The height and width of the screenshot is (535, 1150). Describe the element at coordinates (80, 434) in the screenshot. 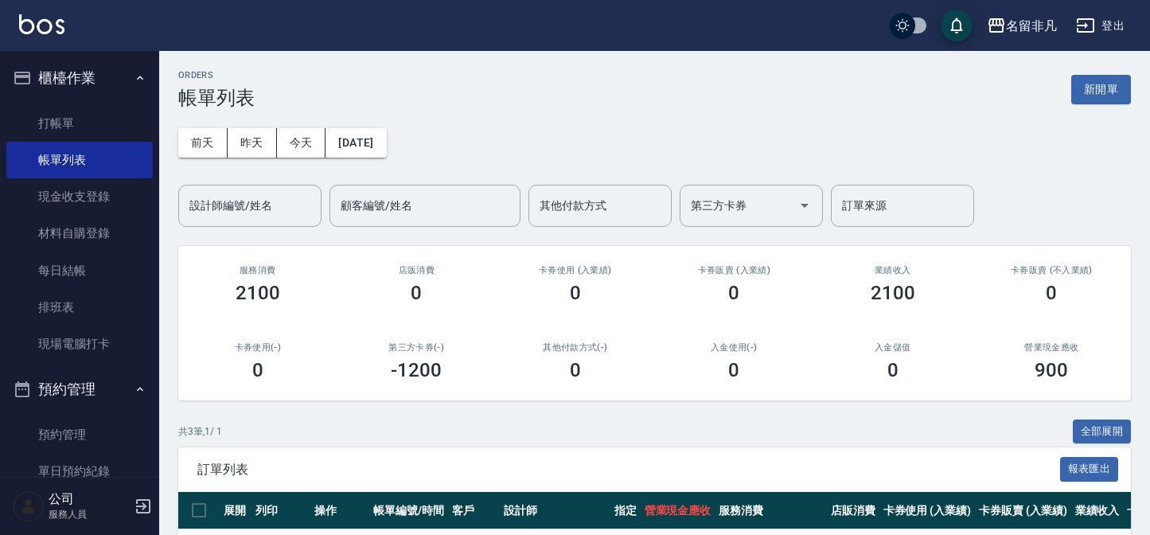

I see `a: 預約管理` at that location.